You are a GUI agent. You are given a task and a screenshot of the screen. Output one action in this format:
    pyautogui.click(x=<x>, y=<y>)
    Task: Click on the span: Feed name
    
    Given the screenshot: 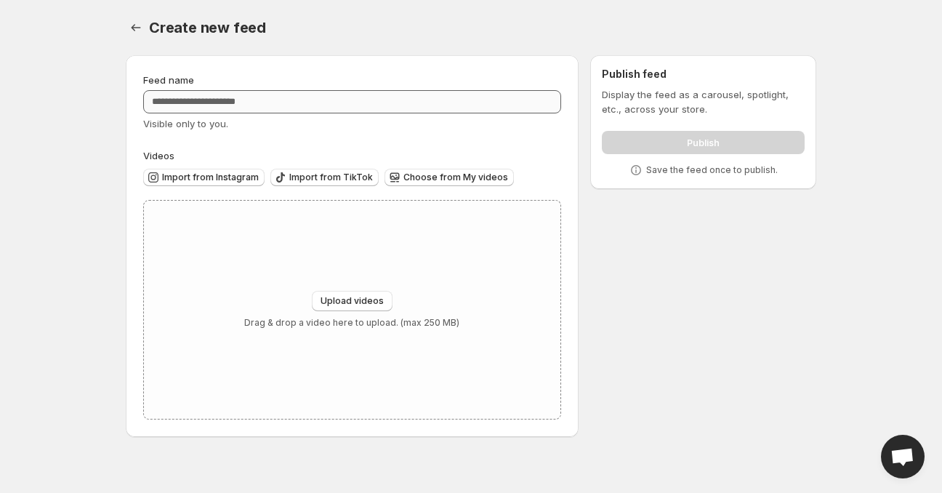 What is the action you would take?
    pyautogui.click(x=169, y=80)
    